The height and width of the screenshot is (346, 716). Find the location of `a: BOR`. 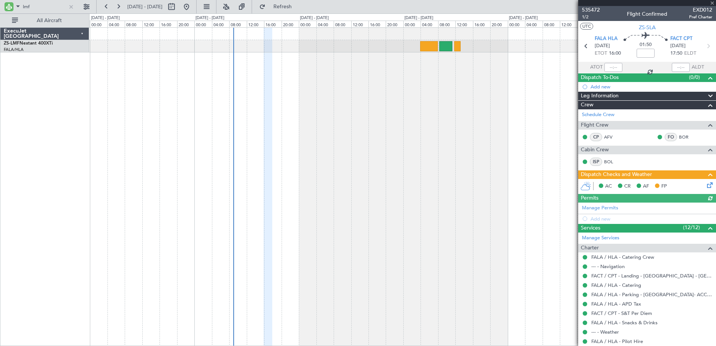

a: BOR is located at coordinates (687, 137).